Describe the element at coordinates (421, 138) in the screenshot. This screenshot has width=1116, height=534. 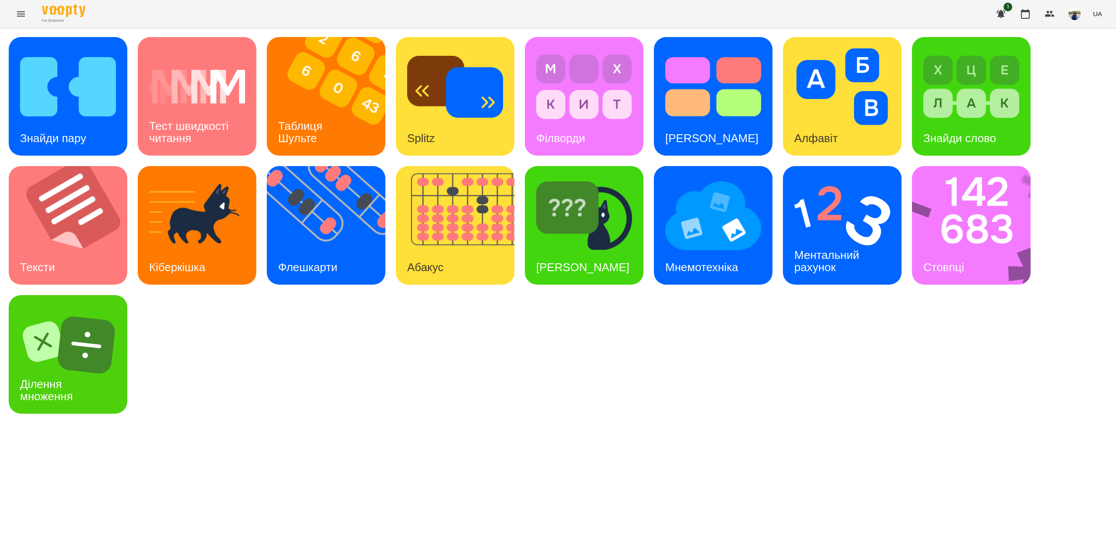
I see `h3: Splitz` at that location.